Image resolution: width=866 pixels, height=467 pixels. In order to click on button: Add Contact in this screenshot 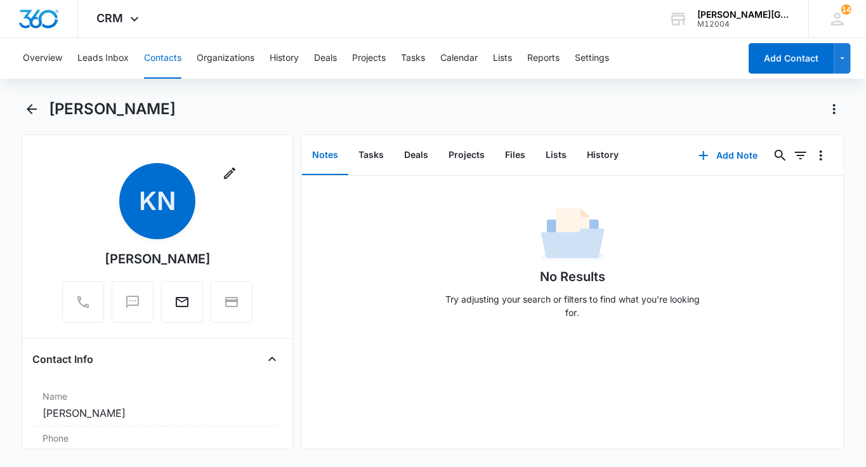, I will do `click(791, 58)`.